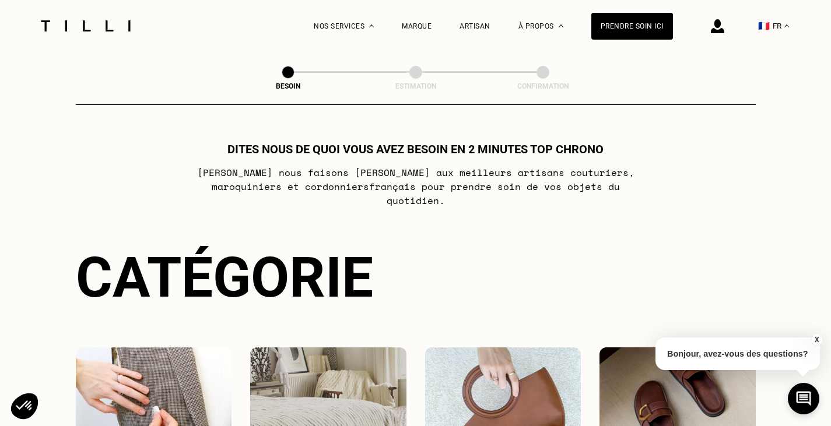 Image resolution: width=831 pixels, height=426 pixels. I want to click on img: Menu déroulant, so click(372, 26).